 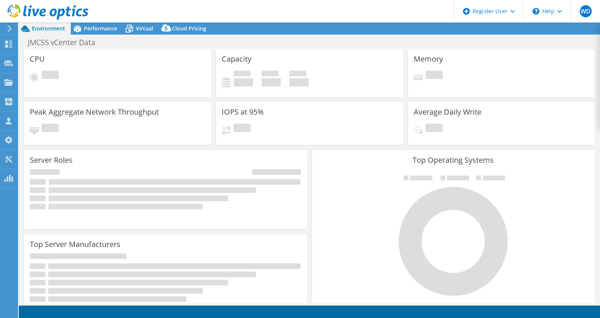 What do you see at coordinates (298, 74) in the screenshot?
I see `span: Total` at bounding box center [298, 74].